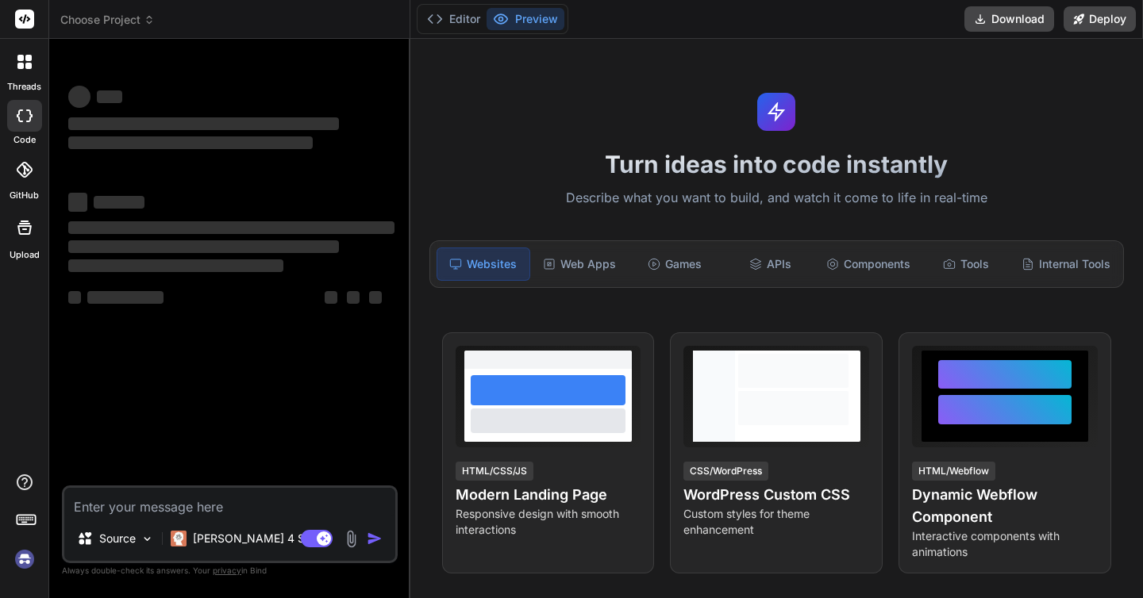  I want to click on div: Tools, so click(966, 264).